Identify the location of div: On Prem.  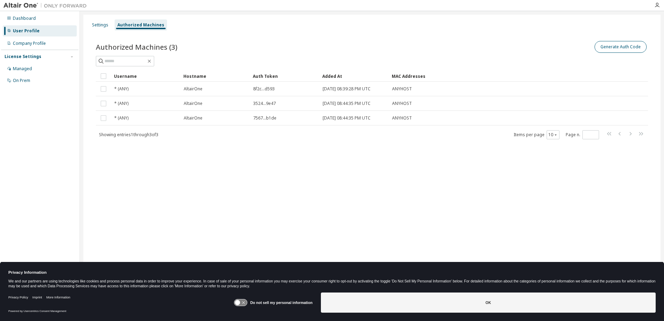
(22, 81).